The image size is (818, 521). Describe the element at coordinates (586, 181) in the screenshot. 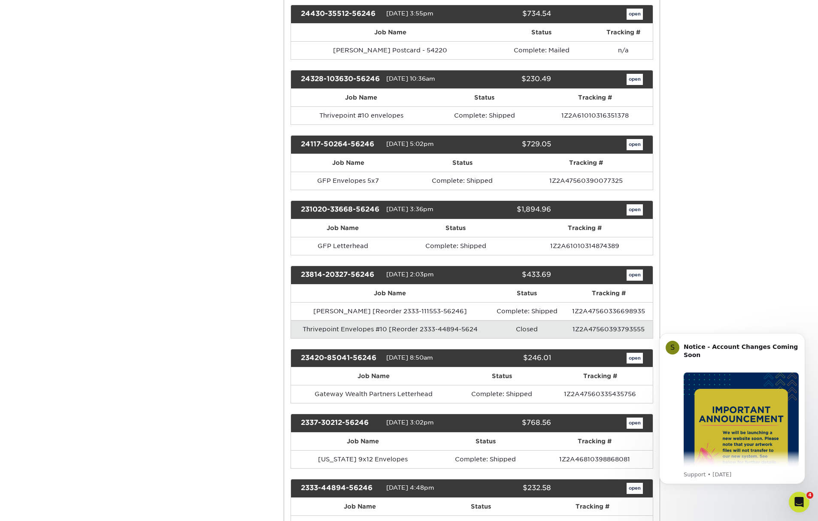

I see `td: 1Z2A47560390077325` at that location.